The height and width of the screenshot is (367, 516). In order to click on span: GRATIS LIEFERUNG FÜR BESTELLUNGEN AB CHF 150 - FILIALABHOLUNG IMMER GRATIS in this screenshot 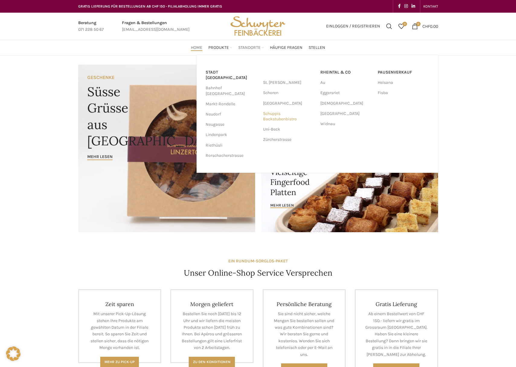, I will do `click(150, 6)`.